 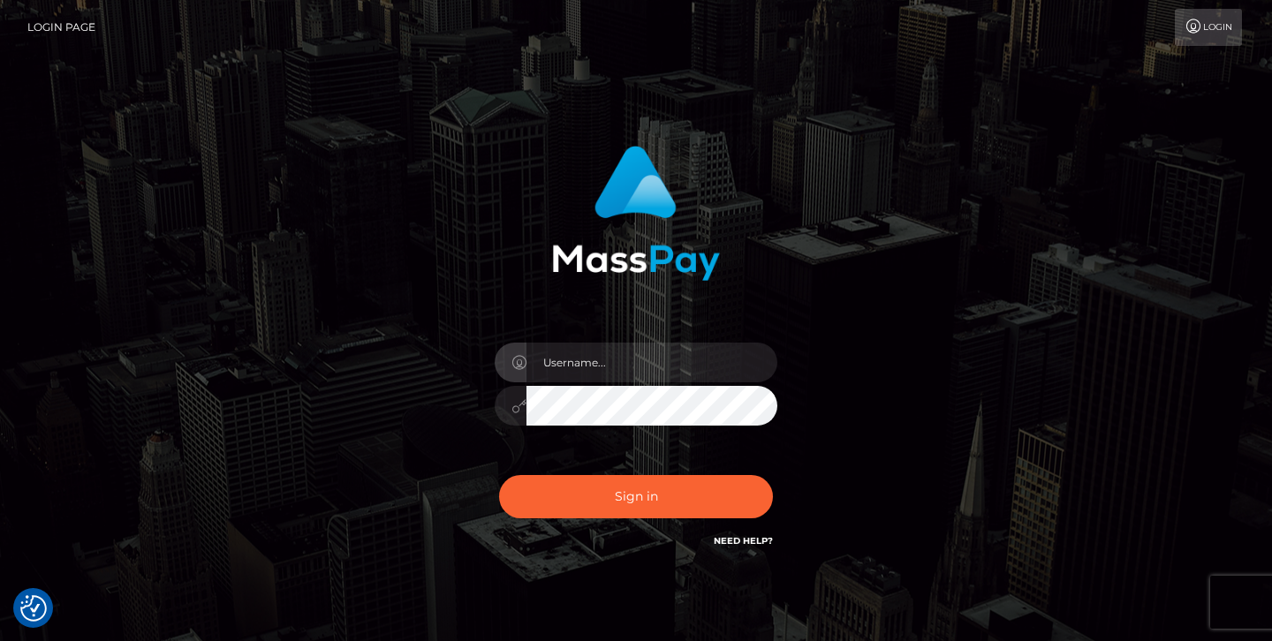 I want to click on a: Need Help?, so click(x=743, y=541).